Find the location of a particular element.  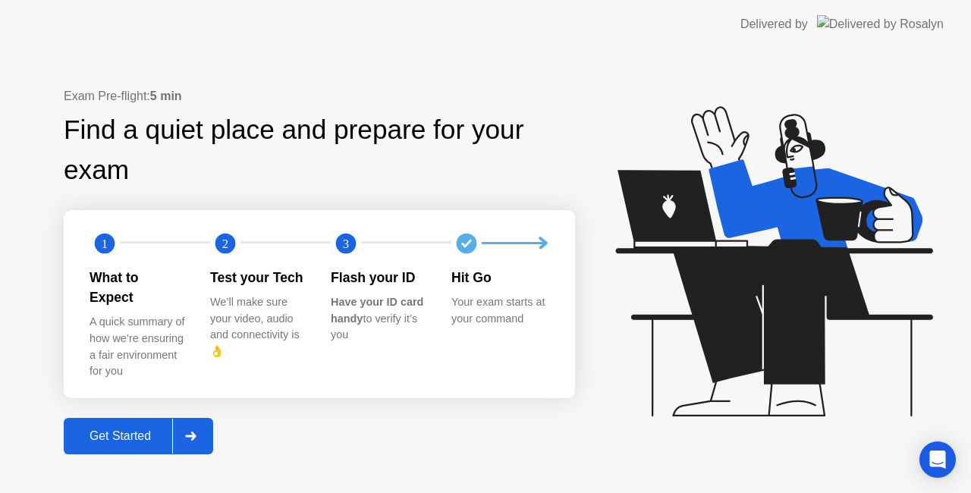

div: Open Intercom Messenger is located at coordinates (938, 460).